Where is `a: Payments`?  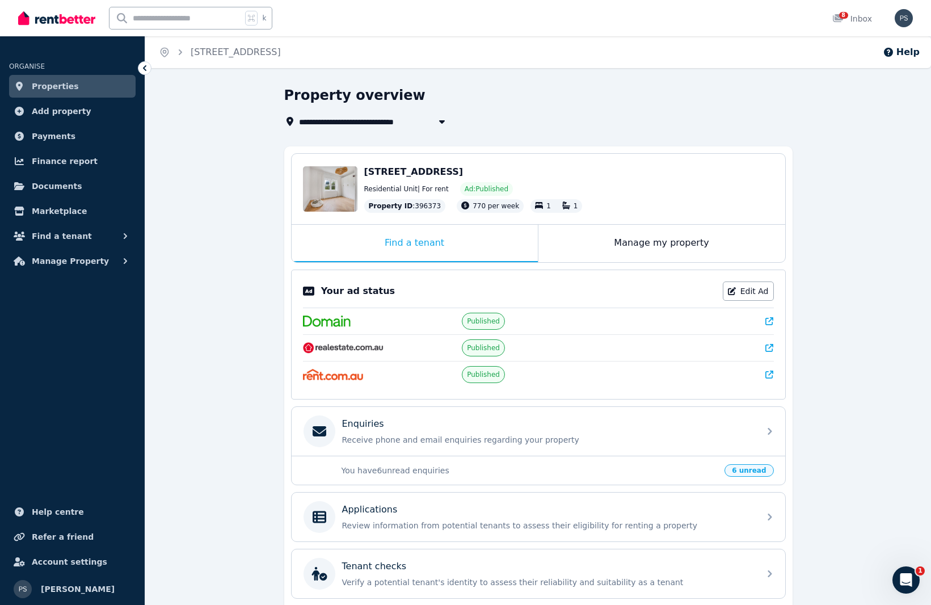
a: Payments is located at coordinates (72, 136).